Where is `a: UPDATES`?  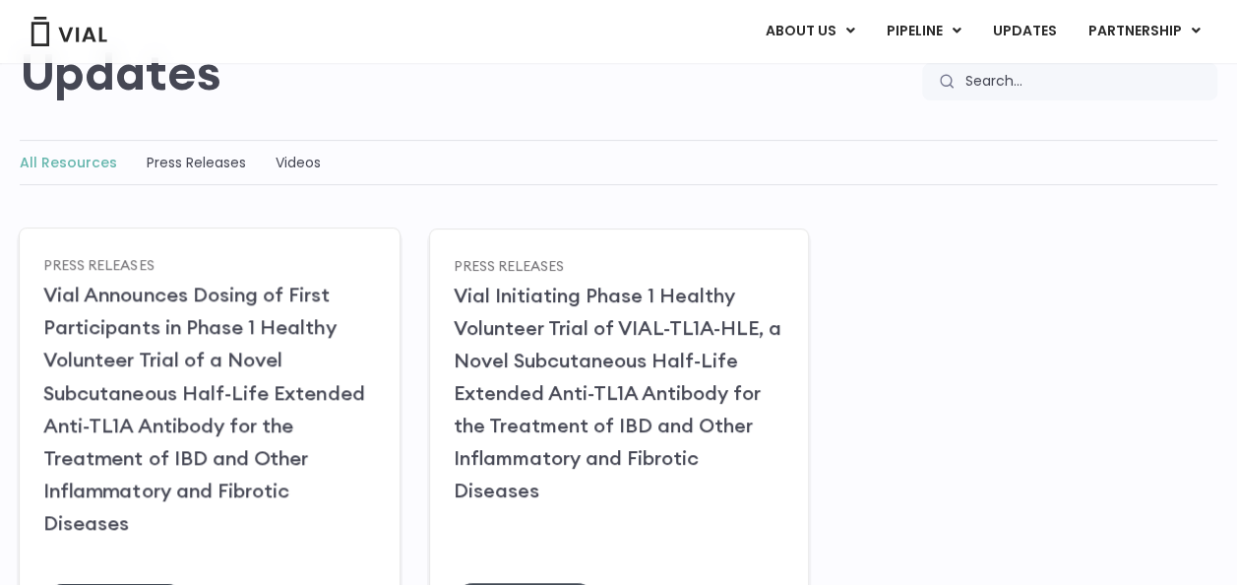 a: UPDATES is located at coordinates (1025, 32).